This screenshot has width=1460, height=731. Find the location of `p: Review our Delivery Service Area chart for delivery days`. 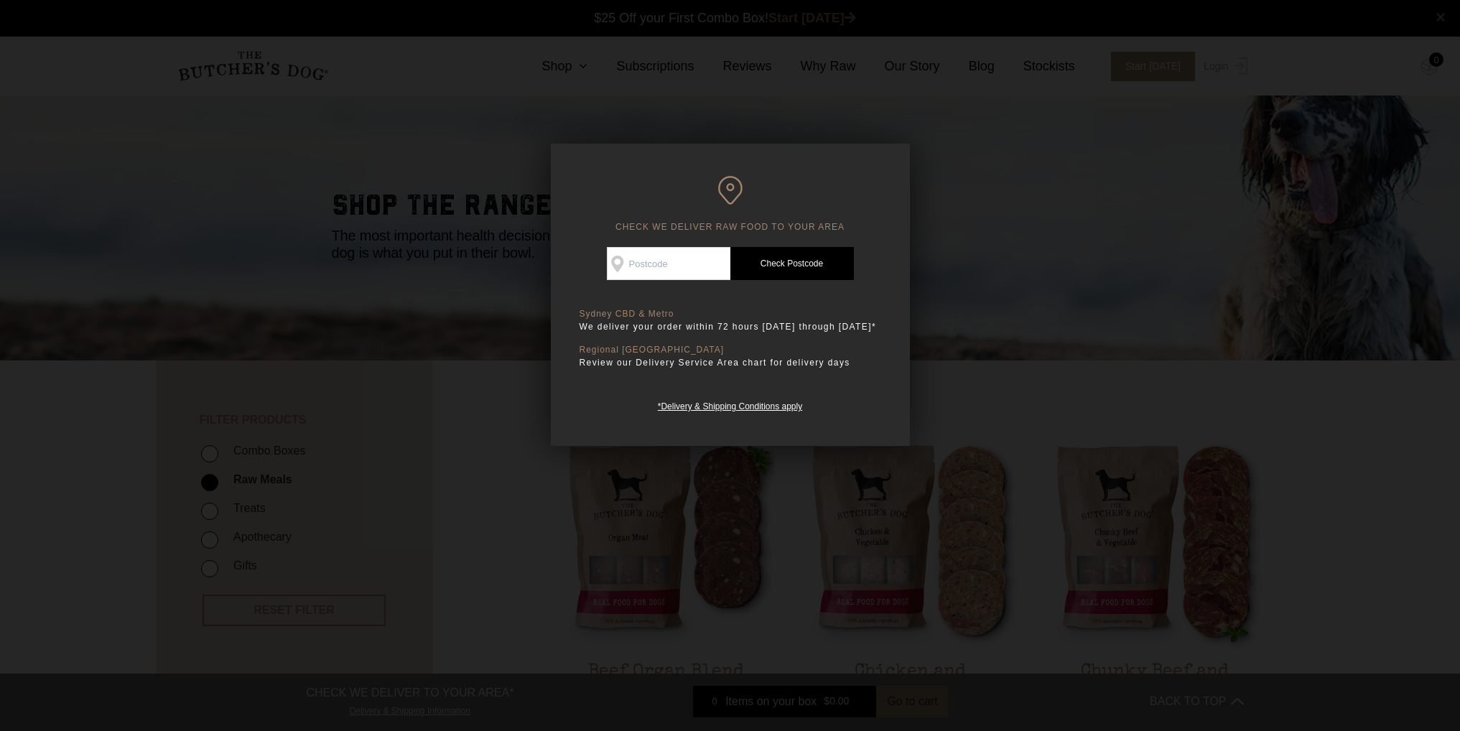

p: Review our Delivery Service Area chart for delivery days is located at coordinates (731, 363).